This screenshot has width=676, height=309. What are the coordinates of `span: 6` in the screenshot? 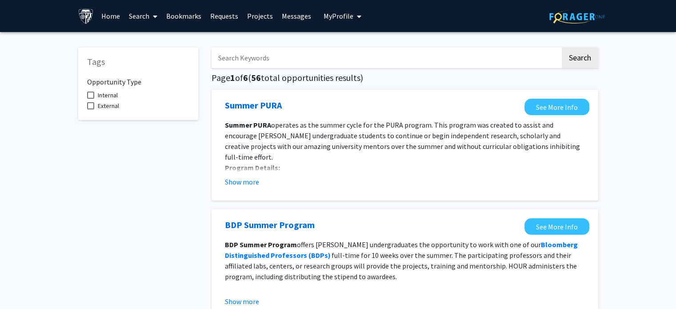 It's located at (245, 77).